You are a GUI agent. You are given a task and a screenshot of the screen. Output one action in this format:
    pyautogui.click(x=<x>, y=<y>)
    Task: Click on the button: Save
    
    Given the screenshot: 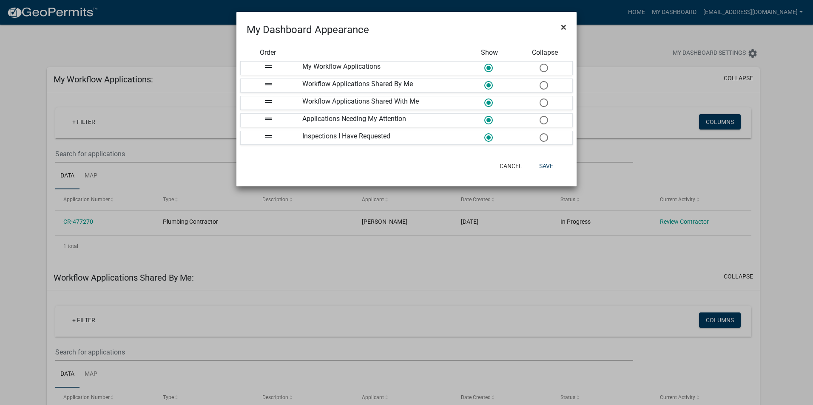 What is the action you would take?
    pyautogui.click(x=546, y=166)
    